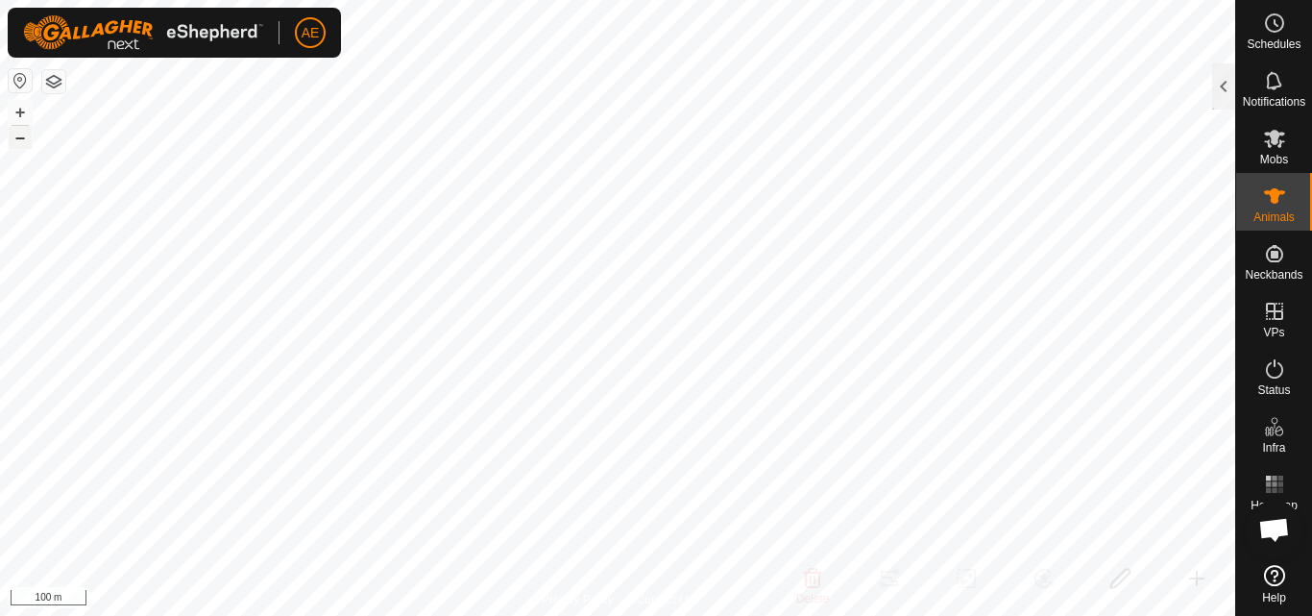  Describe the element at coordinates (54, 82) in the screenshot. I see `button: Map Layers` at that location.